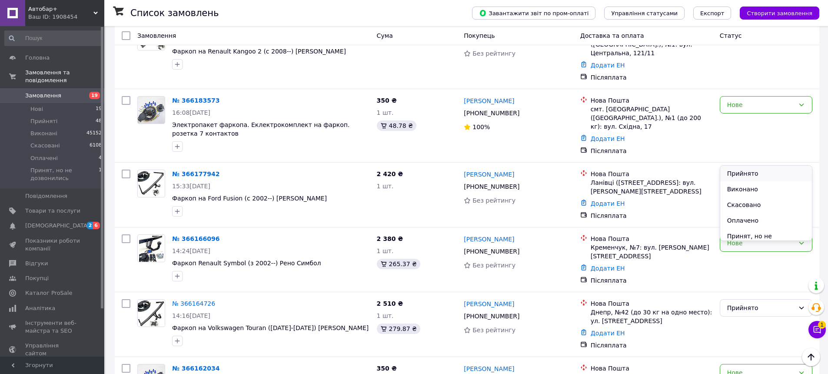 The height and width of the screenshot is (374, 828). What do you see at coordinates (811, 357) in the screenshot?
I see `button: Наверх` at bounding box center [811, 357].